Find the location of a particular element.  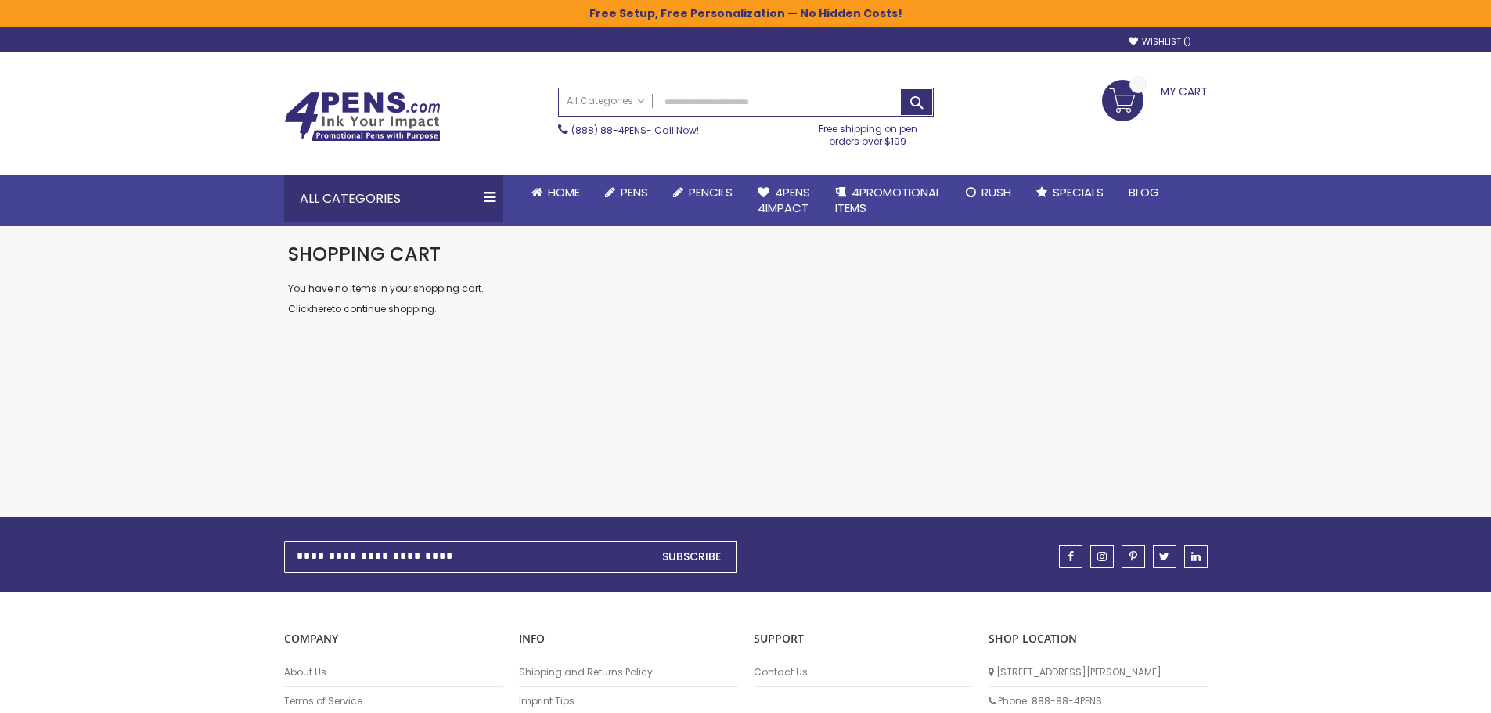

a: linkedin is located at coordinates (1196, 556).